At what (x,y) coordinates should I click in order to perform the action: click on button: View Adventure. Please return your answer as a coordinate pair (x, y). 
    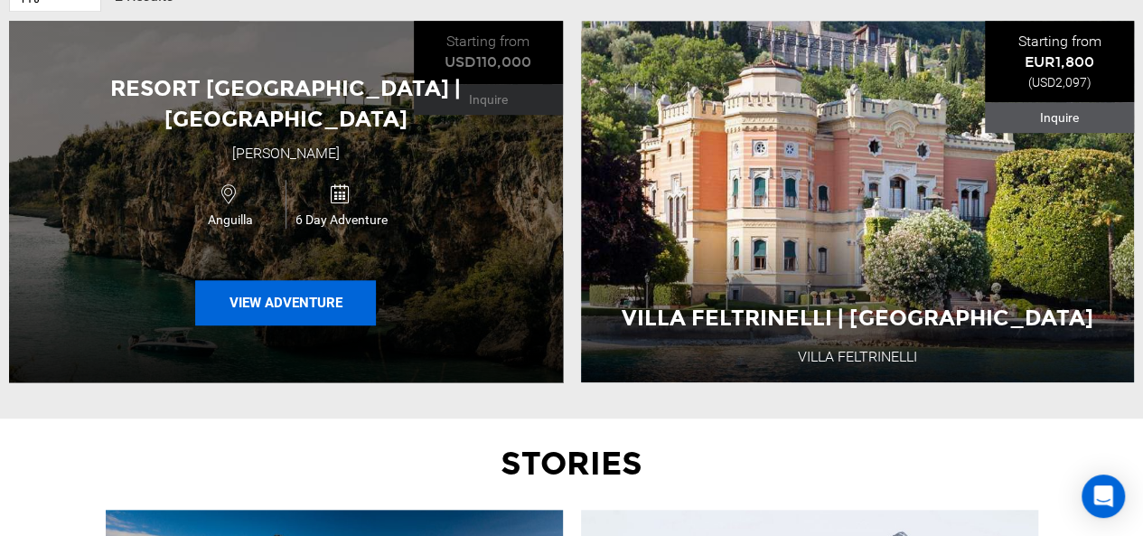
    Looking at the image, I should click on (286, 303).